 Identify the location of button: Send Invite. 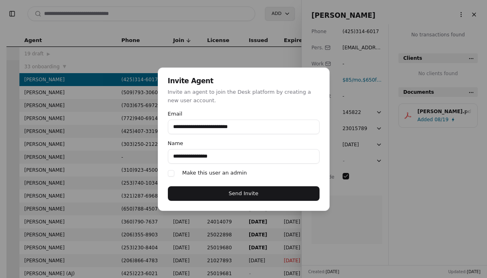
(243, 194).